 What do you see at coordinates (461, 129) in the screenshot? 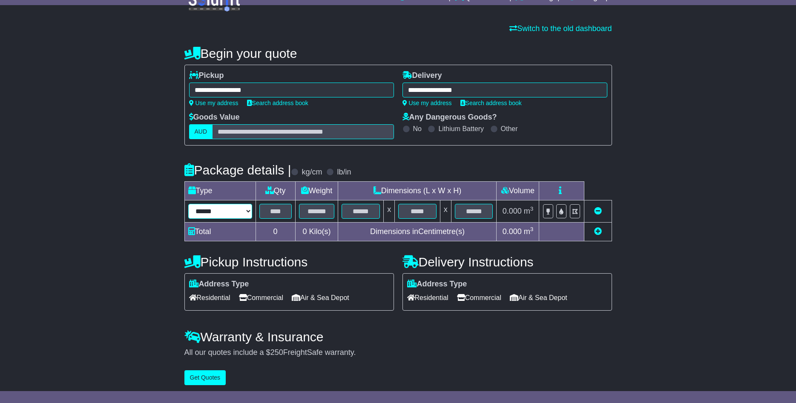
I see `label: Lithium Battery` at bounding box center [461, 129].